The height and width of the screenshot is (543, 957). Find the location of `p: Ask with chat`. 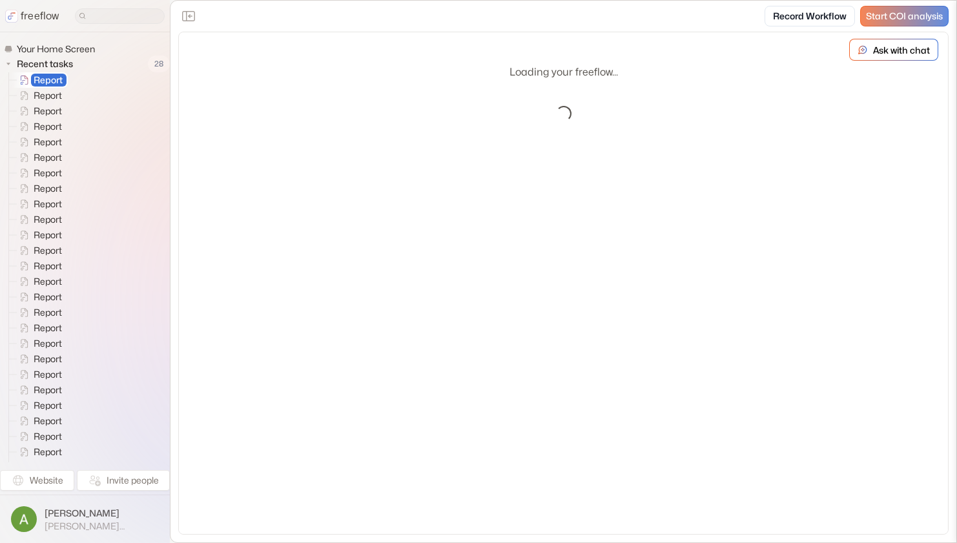

p: Ask with chat is located at coordinates (902, 50).